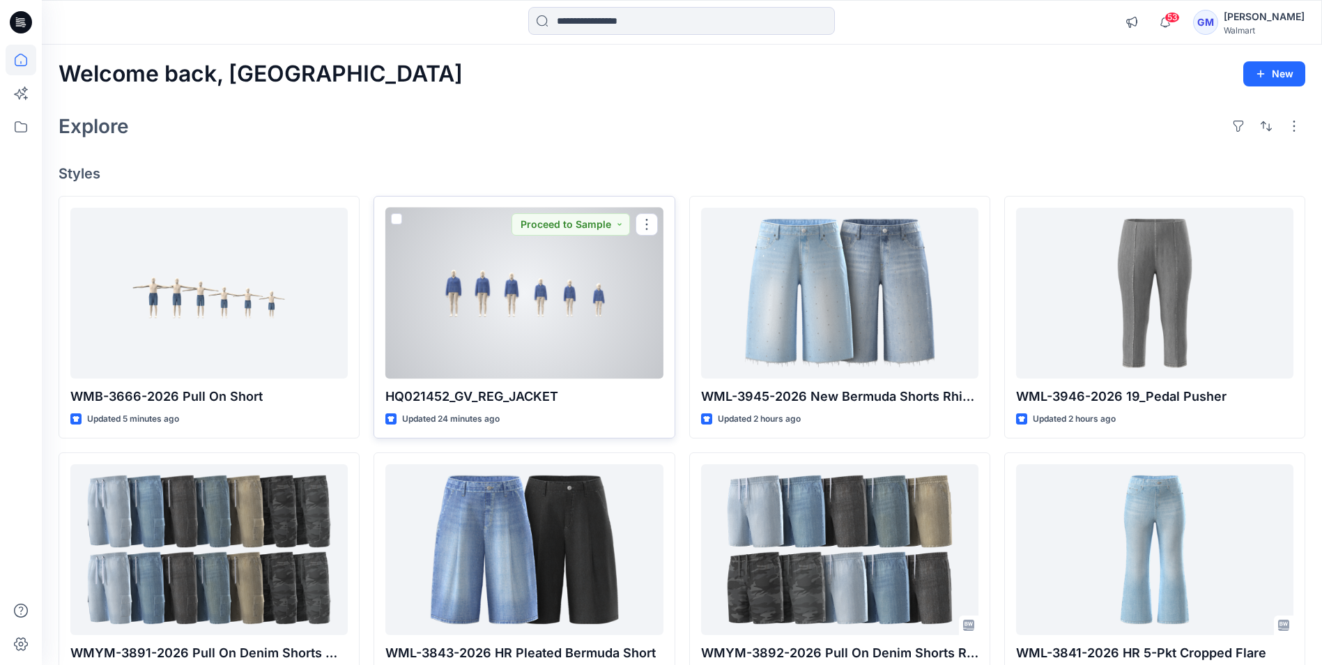  What do you see at coordinates (840, 653) in the screenshot?
I see `p: WMYM-3892-2026 Pull On Denim Shorts Regular` at bounding box center [840, 653].